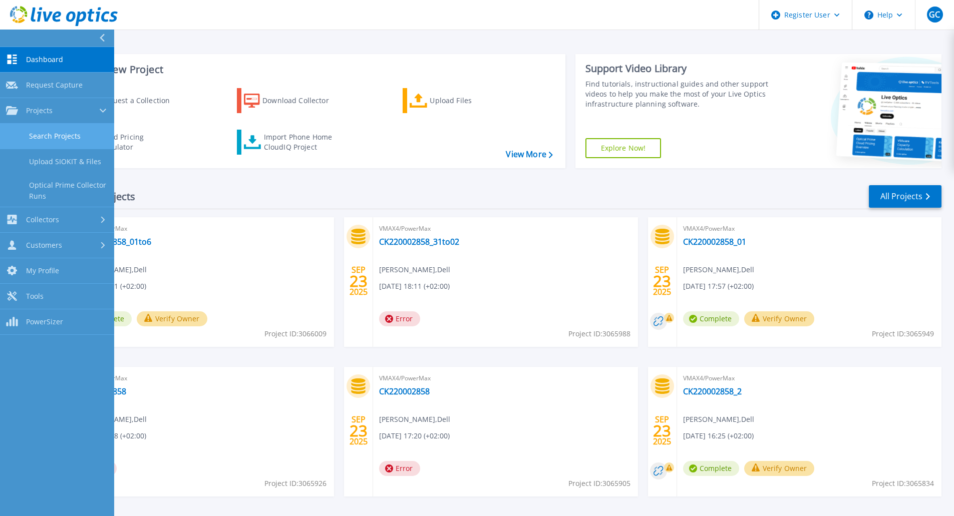 This screenshot has height=516, width=954. I want to click on a: CK220002858_2, so click(712, 391).